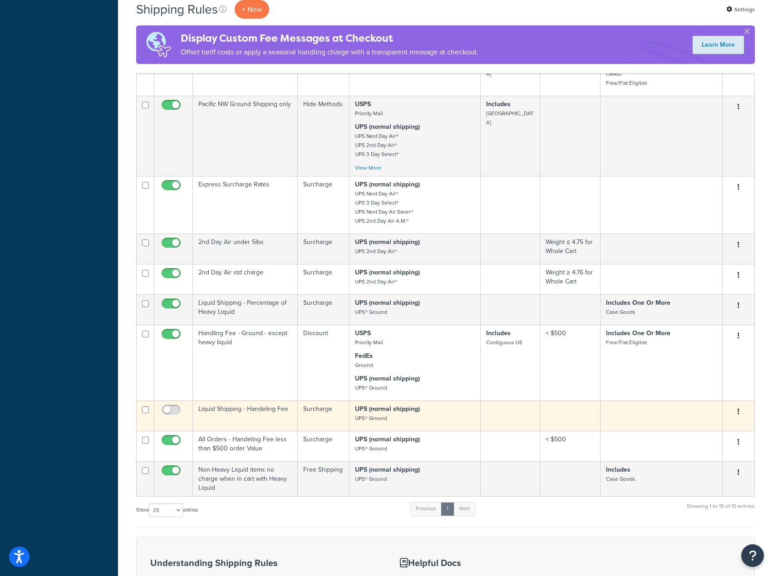  What do you see at coordinates (721, 511) in the screenshot?
I see `div: Showing 1 to 15 of 15 entries` at bounding box center [721, 511].